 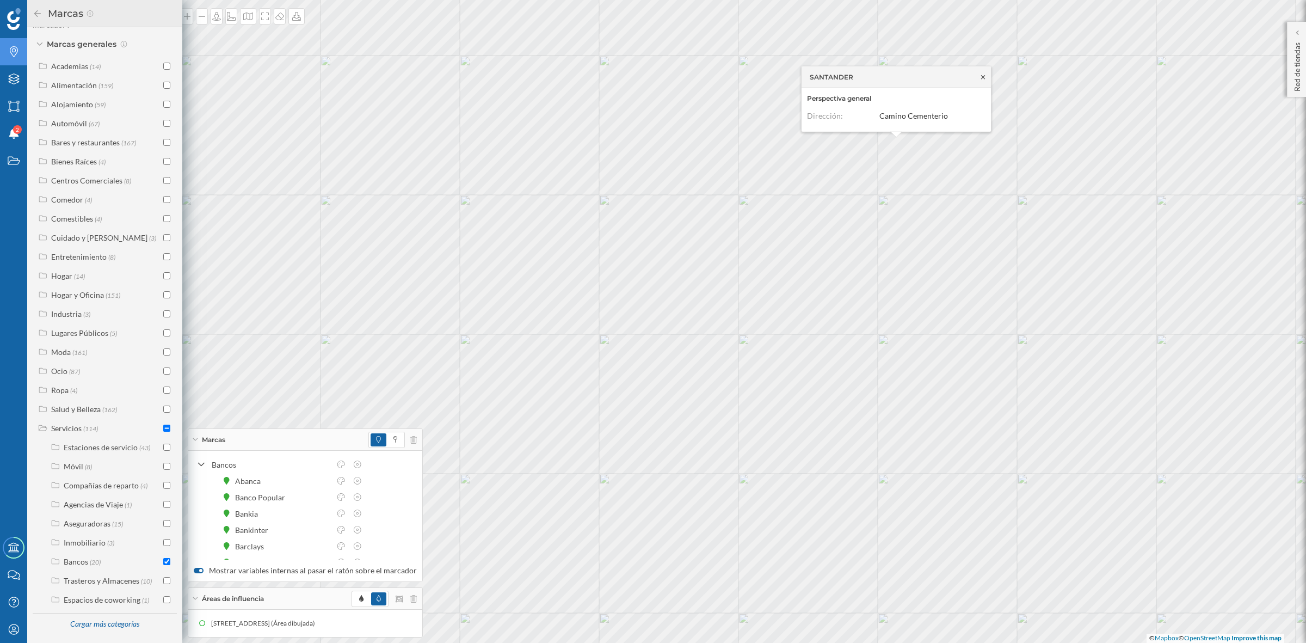 I want to click on label: Mostrar variables internas al pasar el ratón sobre el marcador, so click(x=305, y=570).